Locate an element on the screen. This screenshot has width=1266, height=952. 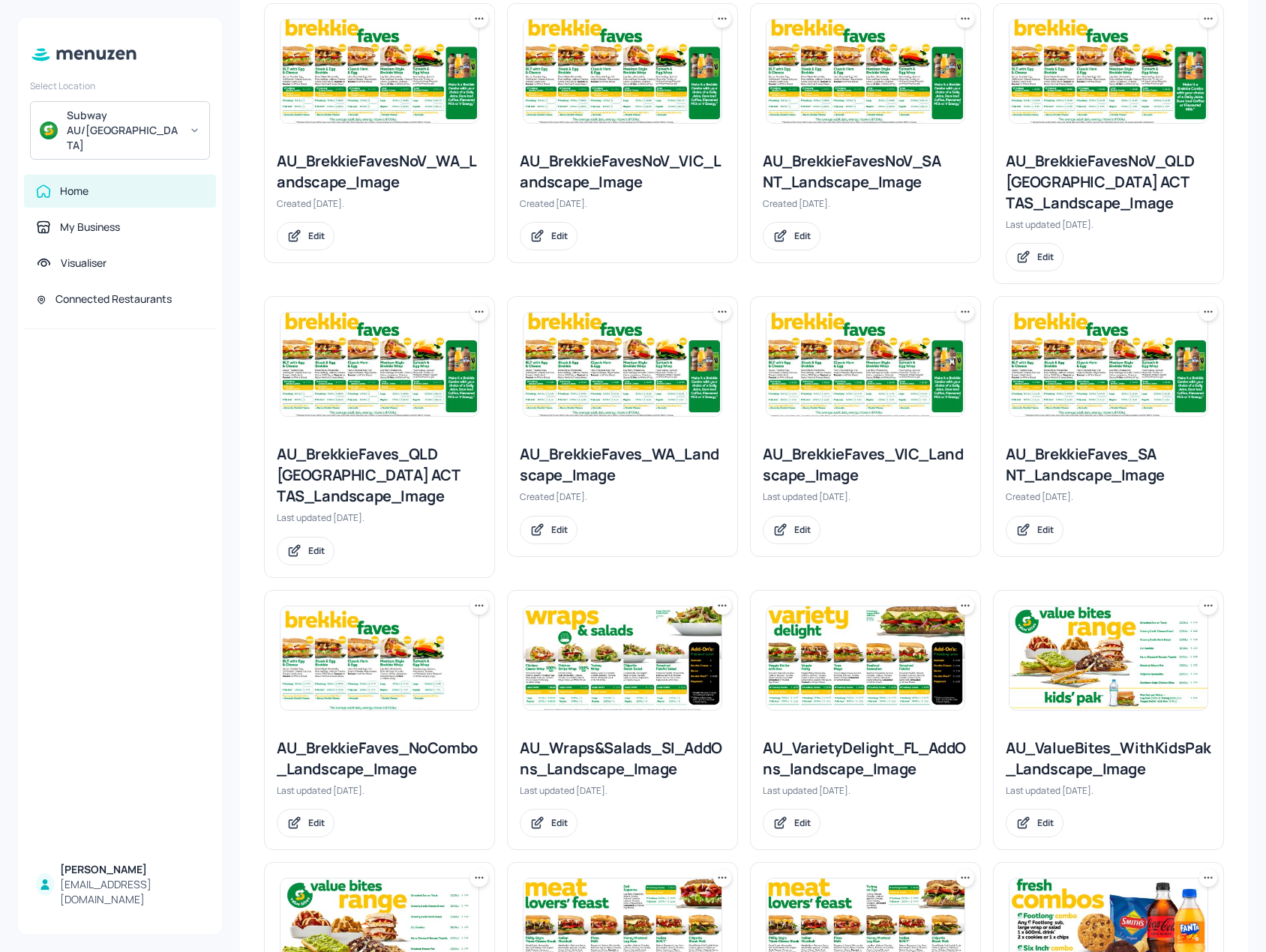
div: AU_VarietyDelight_FL_AddOns_landscape_Image is located at coordinates (865, 758).